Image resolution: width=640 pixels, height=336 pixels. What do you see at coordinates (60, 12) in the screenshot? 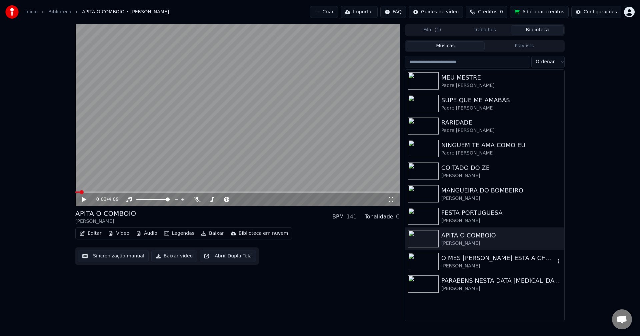
I see `a: Biblioteca` at bounding box center [60, 12].